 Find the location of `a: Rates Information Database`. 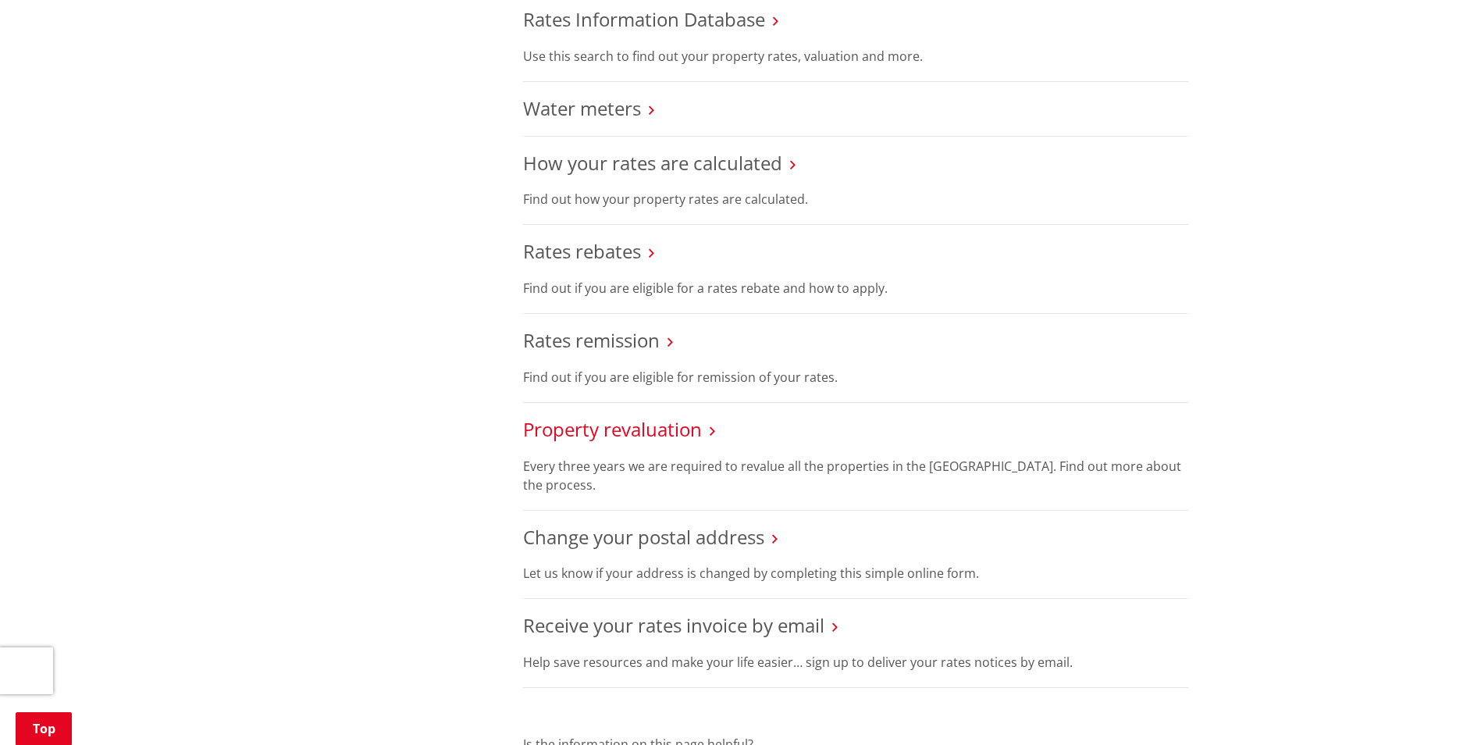

a: Rates Information Database is located at coordinates (644, 19).